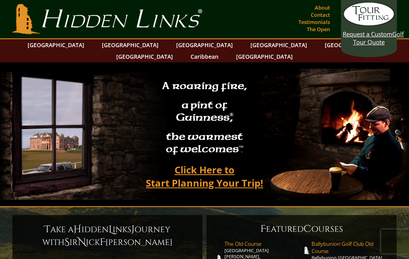 The width and height of the screenshot is (409, 259). What do you see at coordinates (204, 118) in the screenshot?
I see `h2: A roaring fire, a pint of Guinness , the warmest of welcomes™.` at bounding box center [204, 118].